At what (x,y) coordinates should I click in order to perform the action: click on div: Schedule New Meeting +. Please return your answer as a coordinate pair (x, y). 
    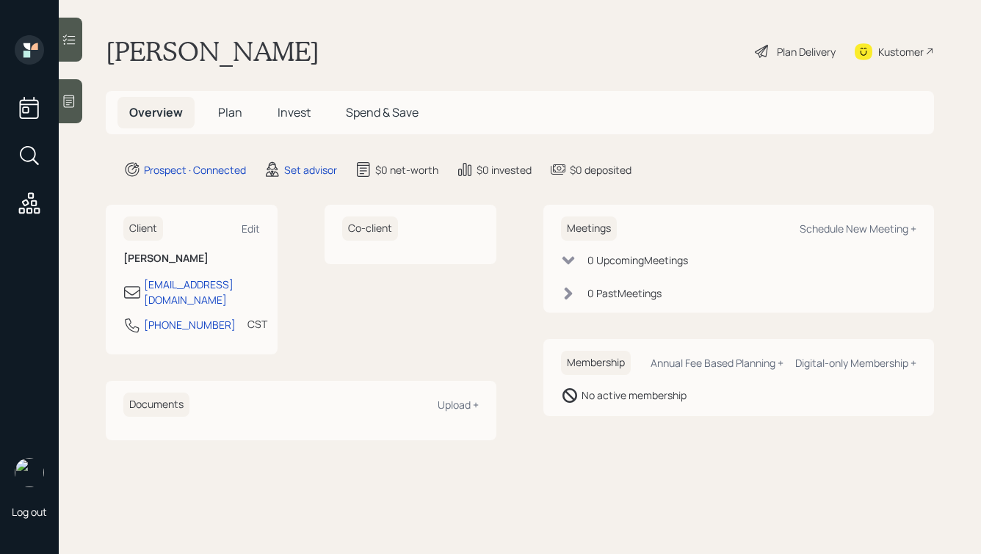
    Looking at the image, I should click on (858, 228).